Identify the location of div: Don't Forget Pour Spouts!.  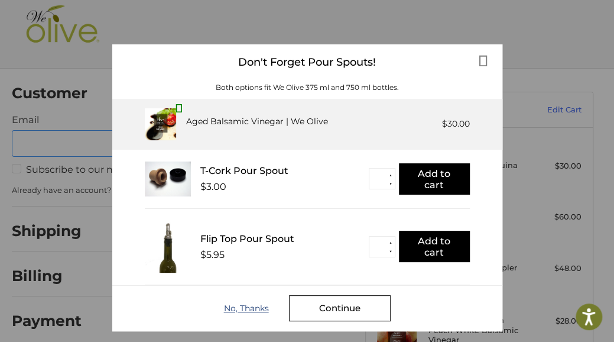
(307, 62).